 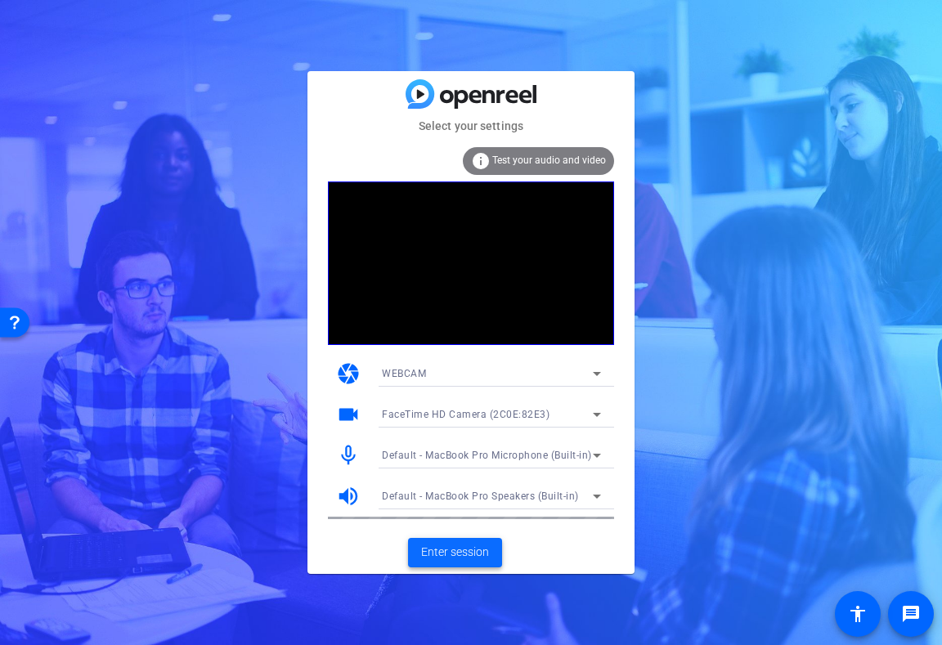 I want to click on mat-icon: camera, so click(x=348, y=374).